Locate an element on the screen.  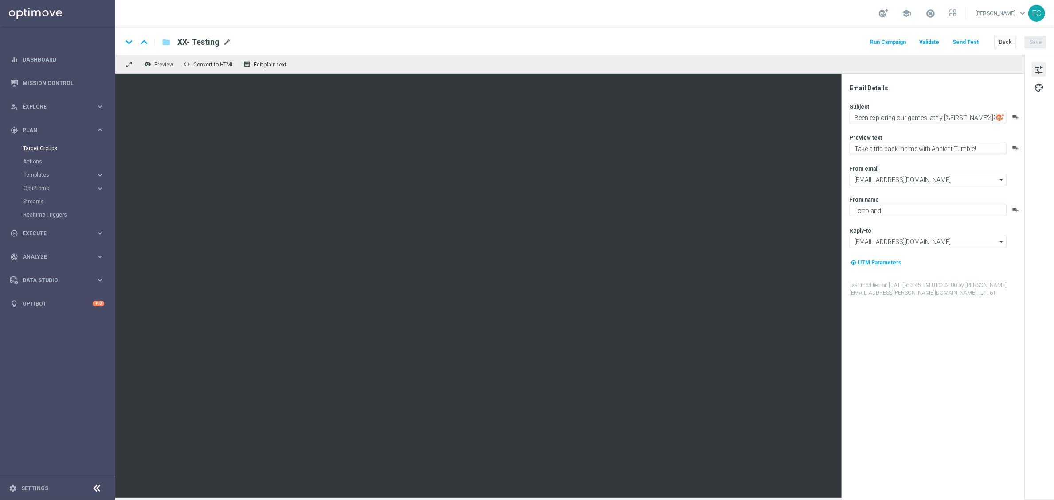
div: Target Groups is located at coordinates (69, 148).